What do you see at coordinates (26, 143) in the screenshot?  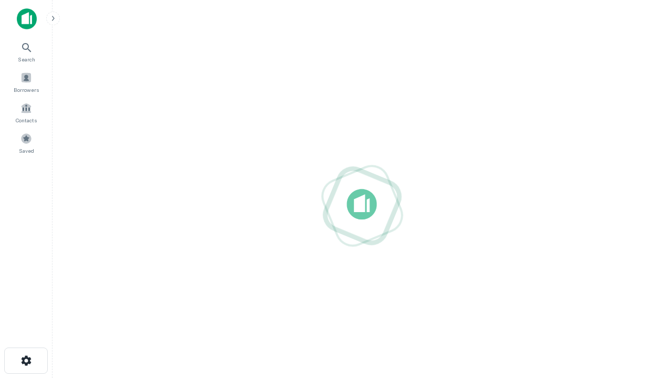 I see `div: Saved` at bounding box center [26, 143].